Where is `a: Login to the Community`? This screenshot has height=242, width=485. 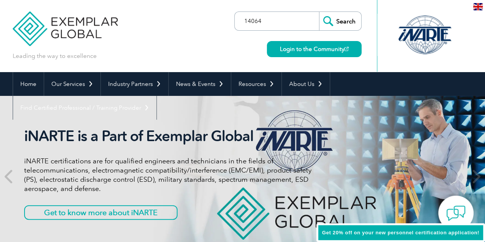
a: Login to the Community is located at coordinates (314, 49).